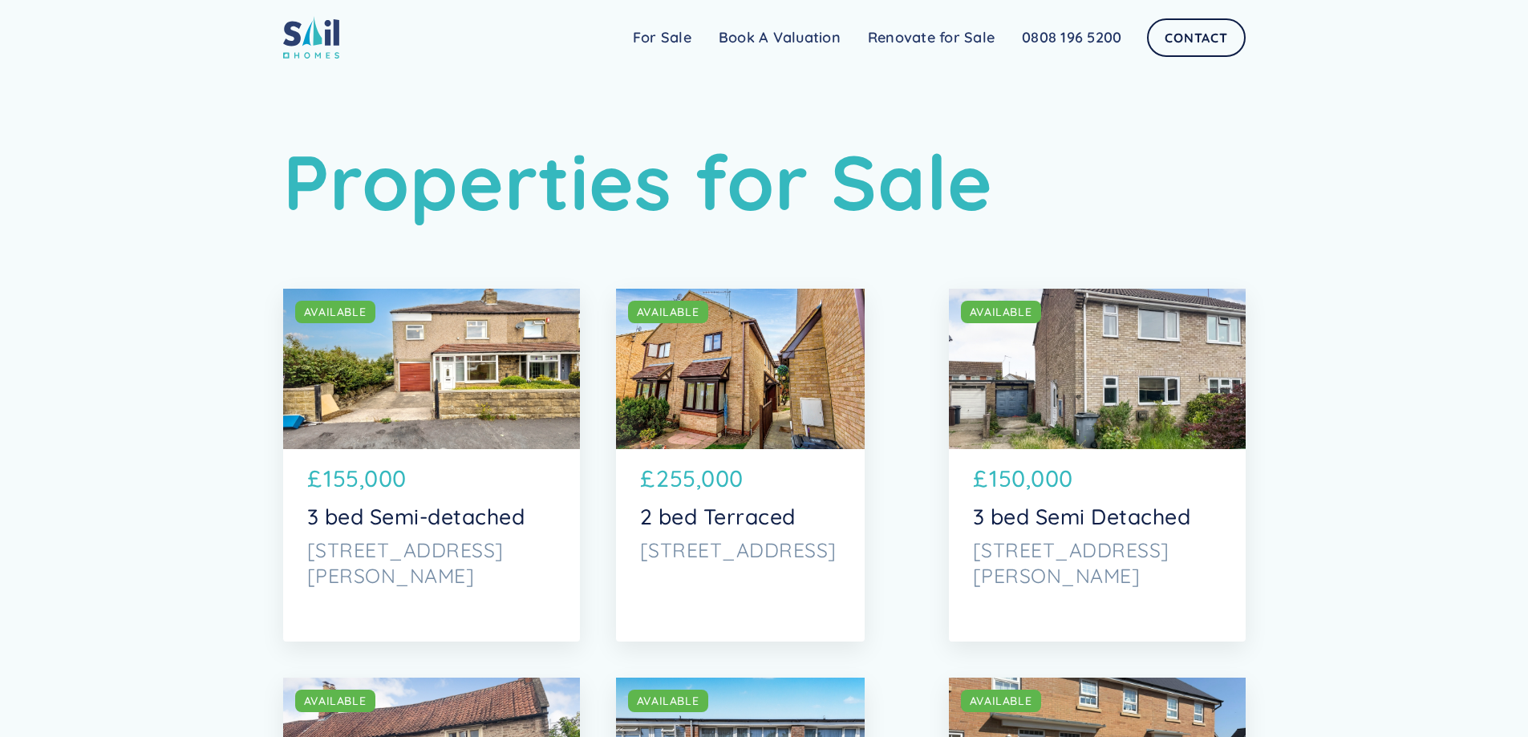 This screenshot has width=1528, height=737. I want to click on a: For Sale, so click(662, 38).